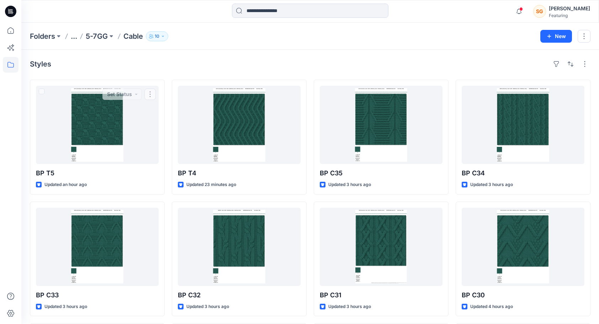  I want to click on p: Updated 23 minutes ago, so click(211, 185).